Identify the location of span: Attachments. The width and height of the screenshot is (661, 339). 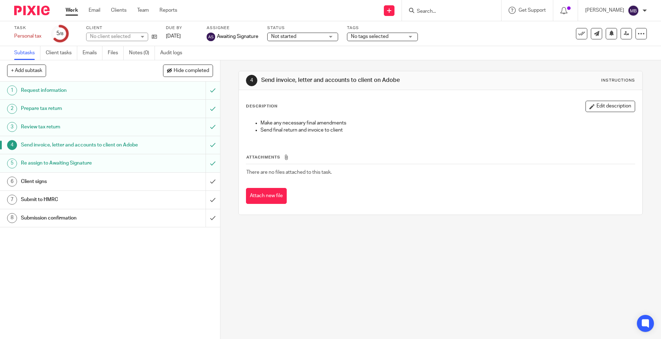
(263, 157).